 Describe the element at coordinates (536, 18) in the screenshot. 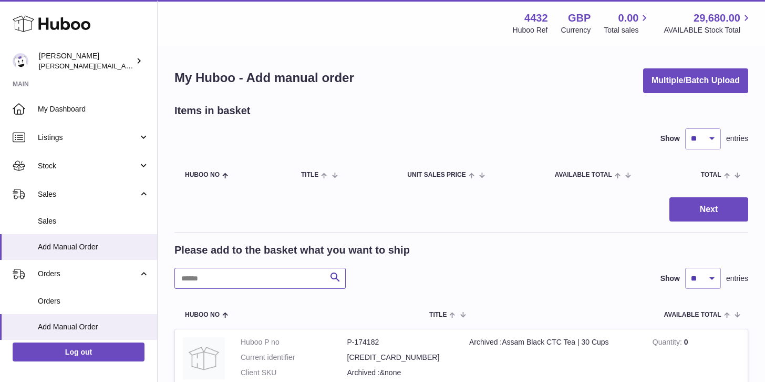

I see `strong: 4432` at that location.